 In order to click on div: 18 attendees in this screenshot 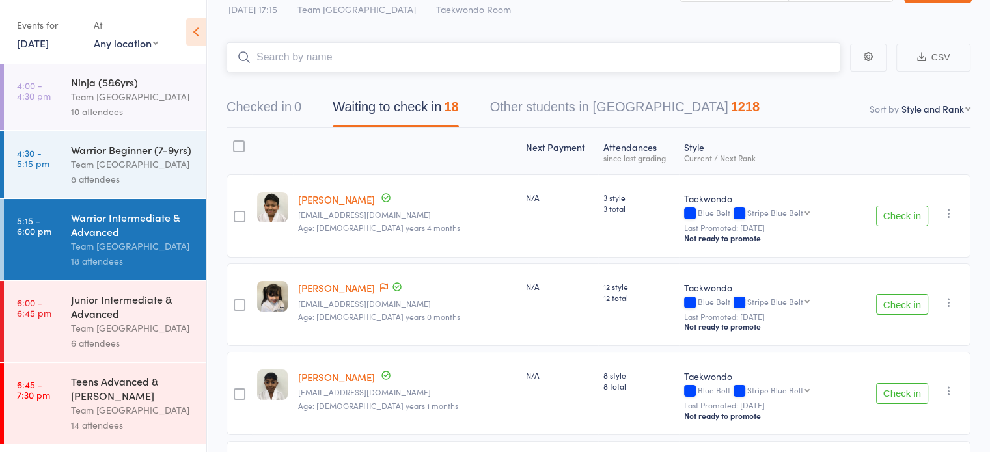, I will do `click(133, 261)`.